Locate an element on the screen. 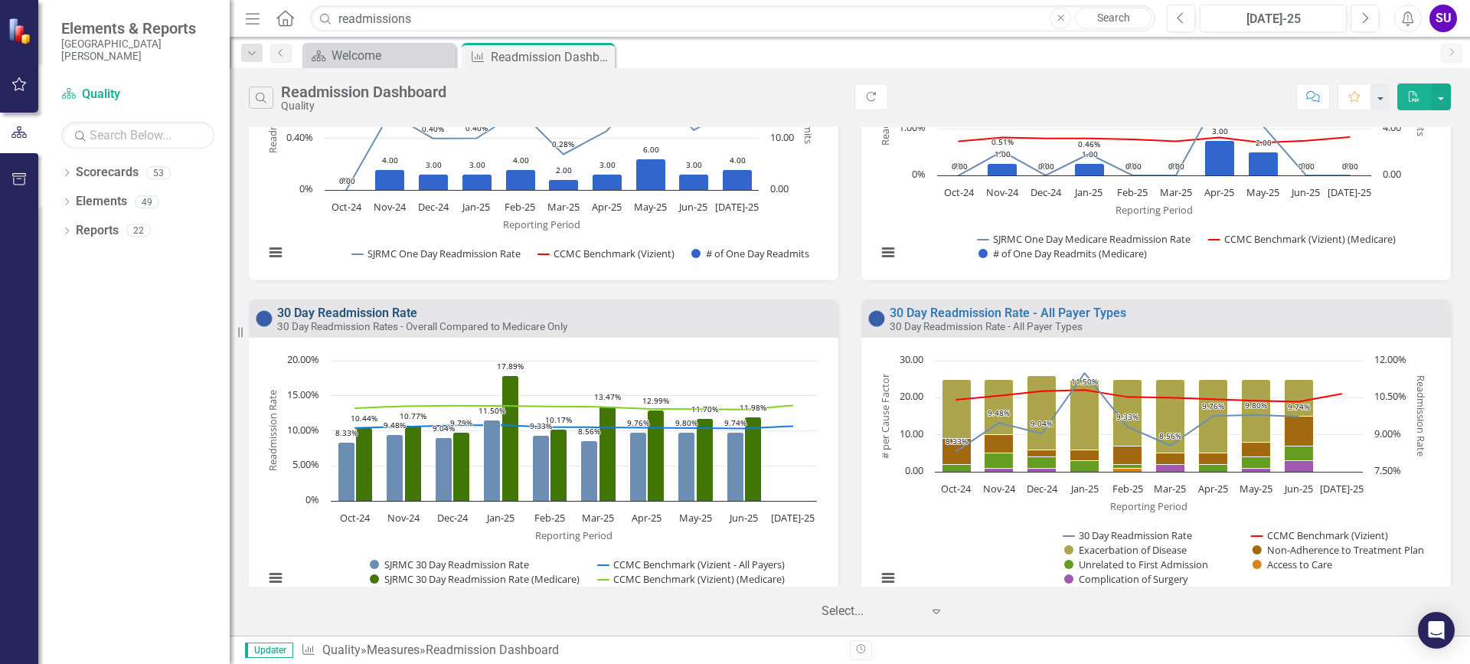 The width and height of the screenshot is (1470, 664). text: Jun-25 is located at coordinates (743, 518).